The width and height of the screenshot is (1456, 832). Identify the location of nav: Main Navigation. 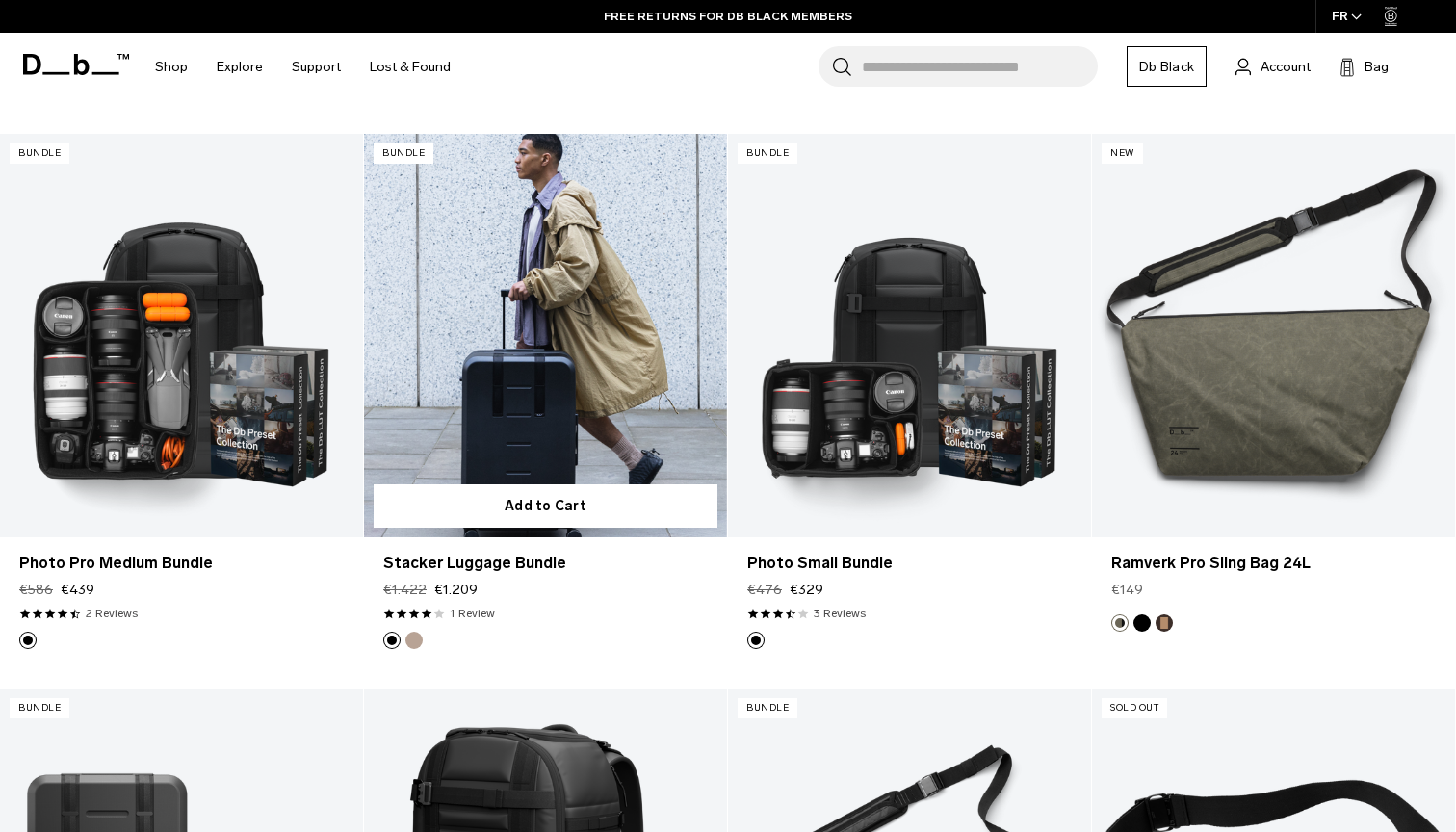
(302, 67).